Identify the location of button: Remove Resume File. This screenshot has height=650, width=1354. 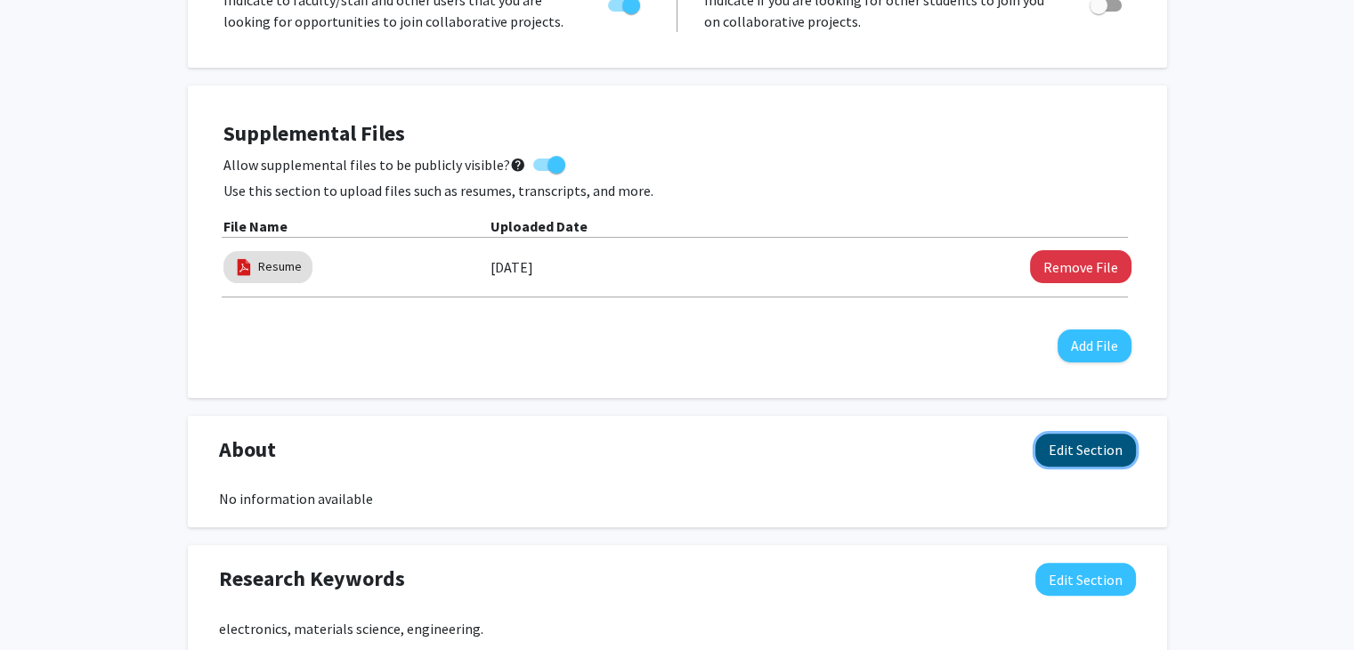
(1081, 266).